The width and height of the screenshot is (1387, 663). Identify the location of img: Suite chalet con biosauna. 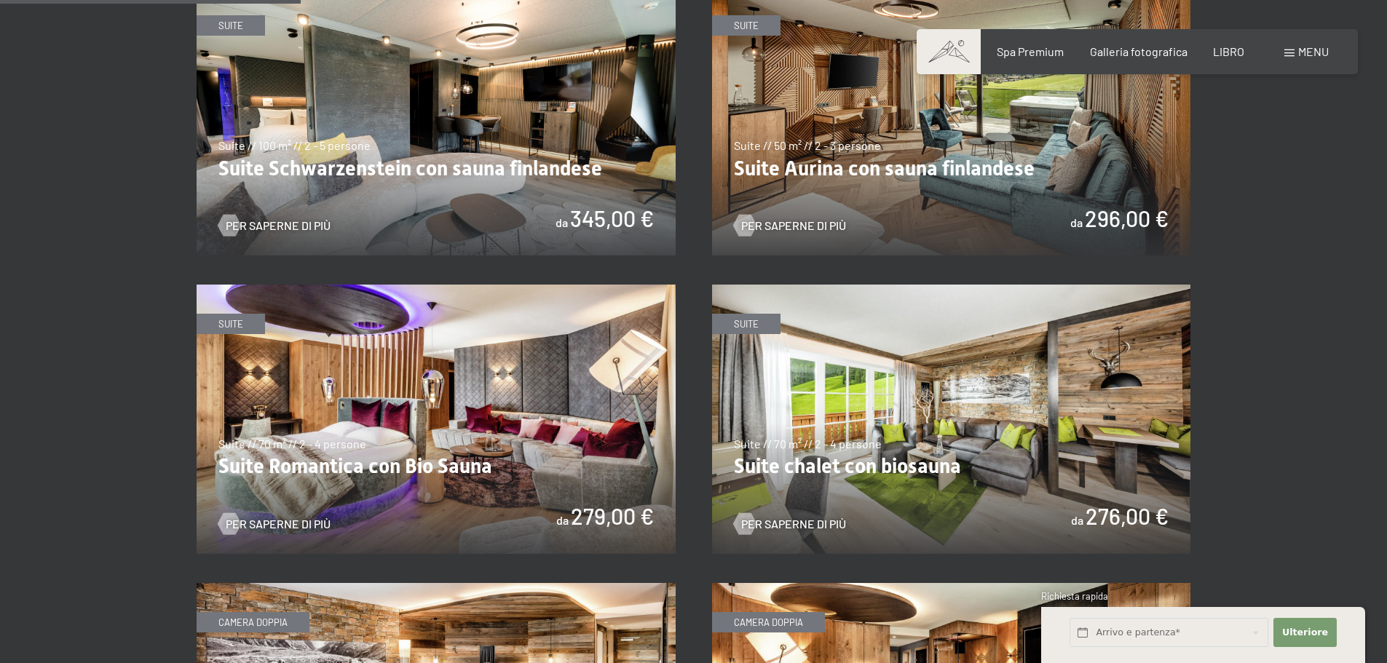
(952, 419).